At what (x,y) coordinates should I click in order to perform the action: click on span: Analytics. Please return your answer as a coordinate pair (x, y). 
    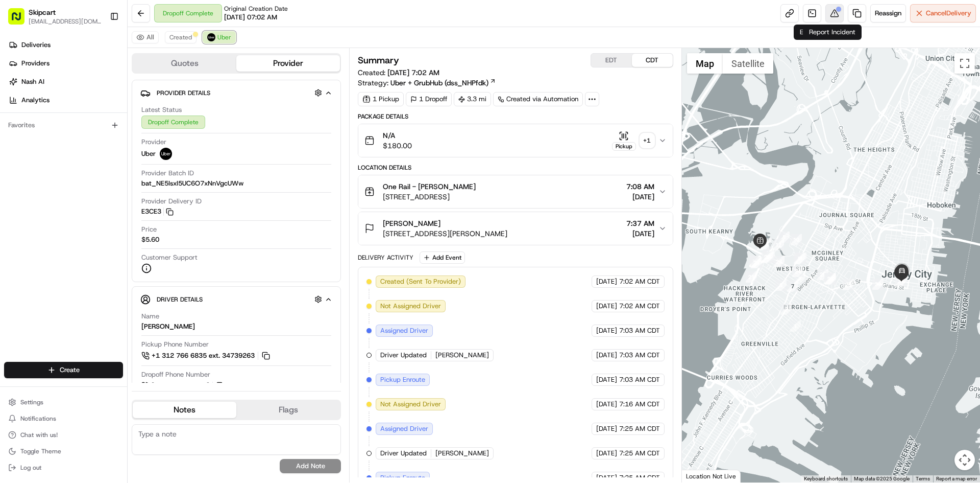
    Looking at the image, I should click on (35, 100).